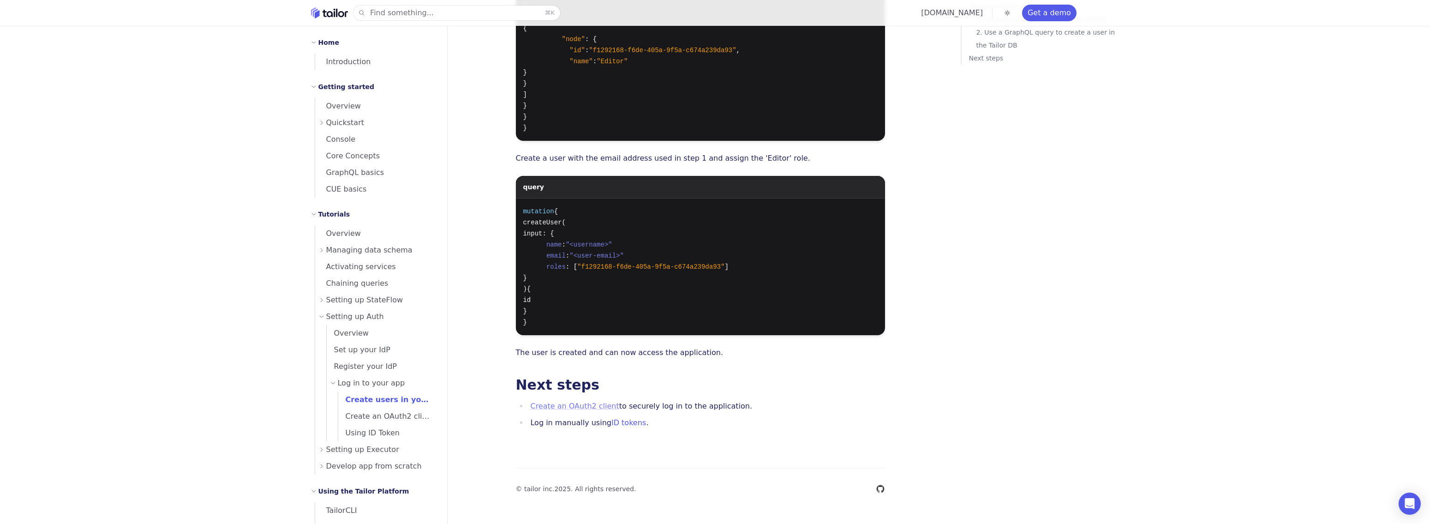 This screenshot has width=1430, height=524. What do you see at coordinates (387, 433) in the screenshot?
I see `a: Using ID Token` at bounding box center [387, 433].